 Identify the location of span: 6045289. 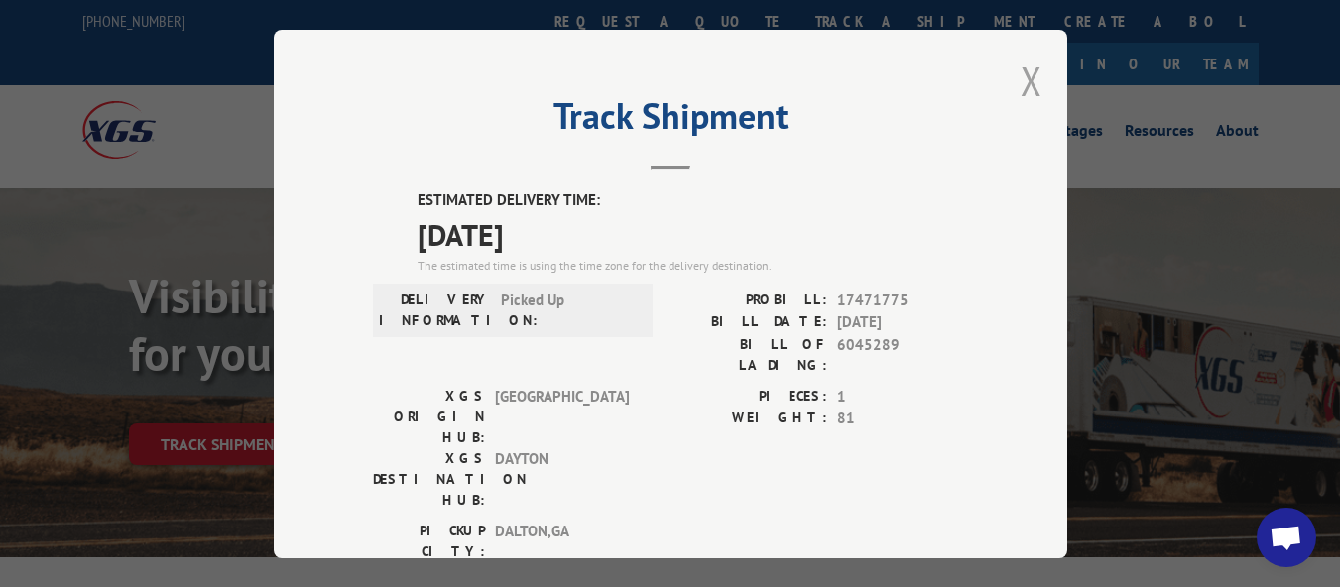
(903, 354).